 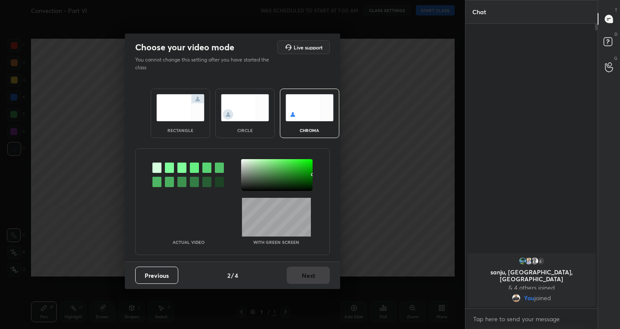 I want to click on img: default.png, so click(x=534, y=261).